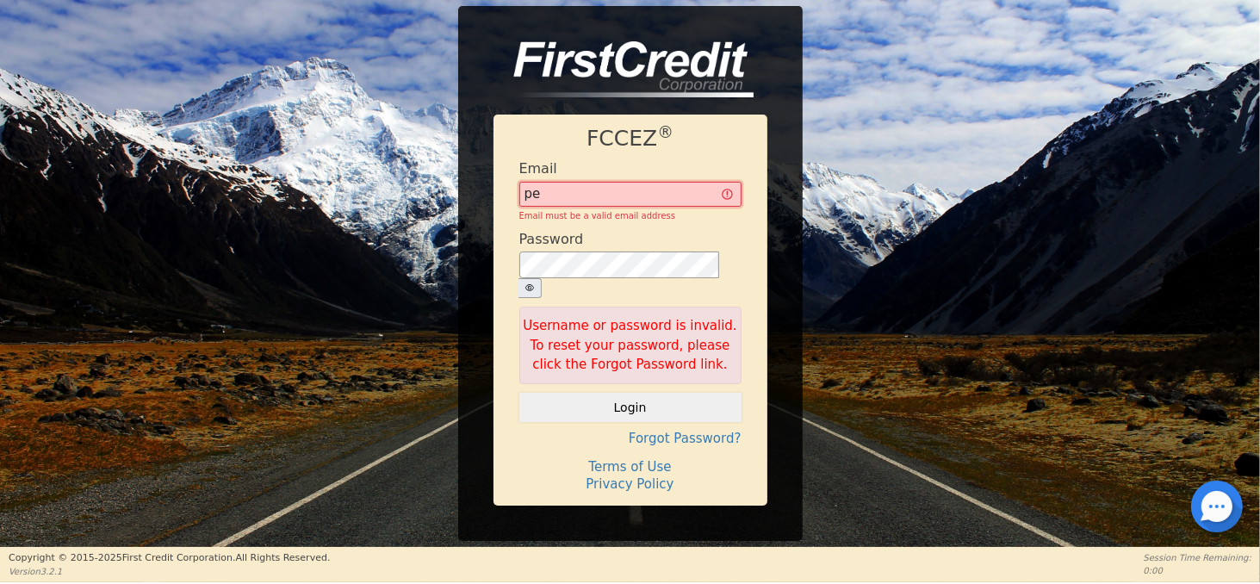  I want to click on img: logo-CMu_cnol.png, so click(623, 70).